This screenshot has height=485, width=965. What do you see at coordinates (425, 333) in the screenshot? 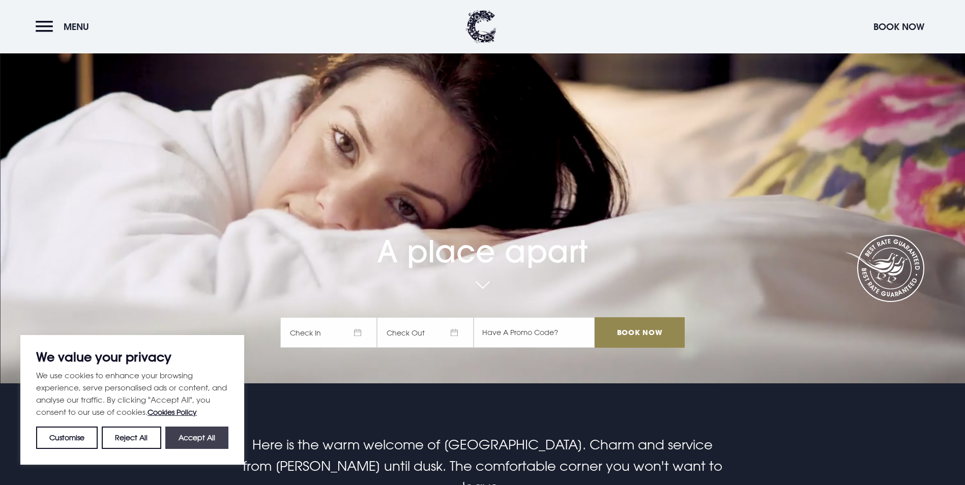
I see `span: Check Out` at bounding box center [425, 333].